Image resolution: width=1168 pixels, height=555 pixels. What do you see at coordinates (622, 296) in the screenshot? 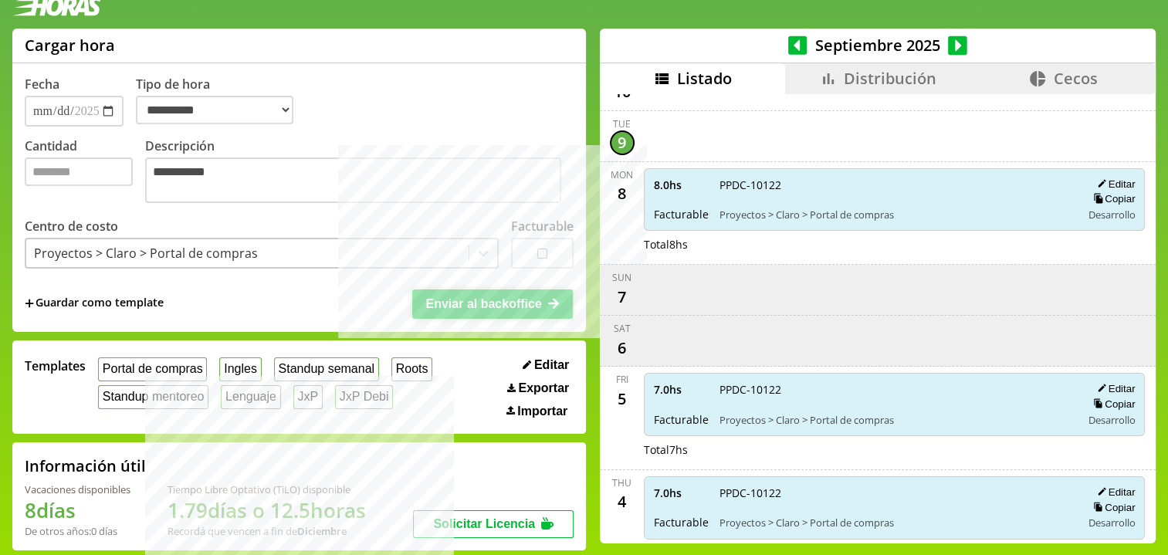
I see `div: 7` at bounding box center [622, 296].